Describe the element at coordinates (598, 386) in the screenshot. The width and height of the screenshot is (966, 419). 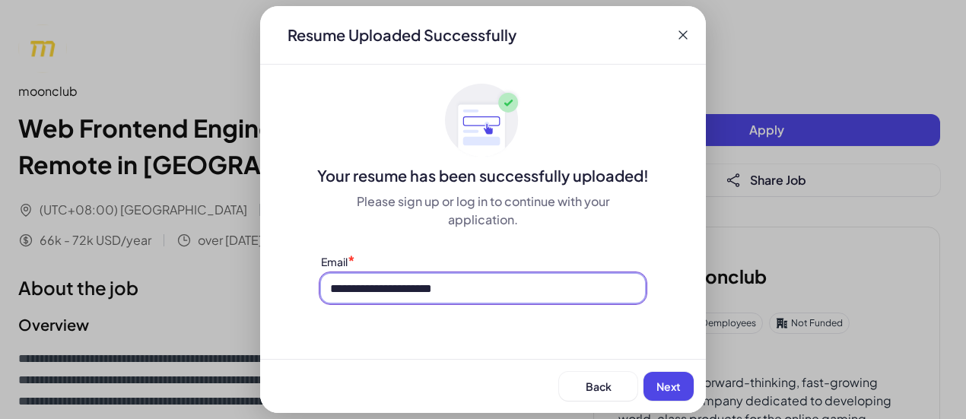
I see `button: Back` at that location.